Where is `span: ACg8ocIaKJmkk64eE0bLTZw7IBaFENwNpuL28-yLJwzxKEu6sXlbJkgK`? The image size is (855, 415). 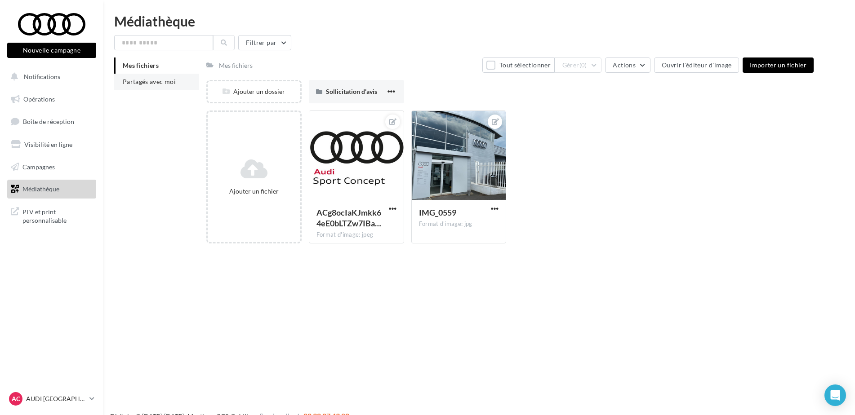
span: ACg8ocIaKJmkk64eE0bLTZw7IBaFENwNpuL28-yLJwzxKEu6sXlbJkgK is located at coordinates (349, 218).